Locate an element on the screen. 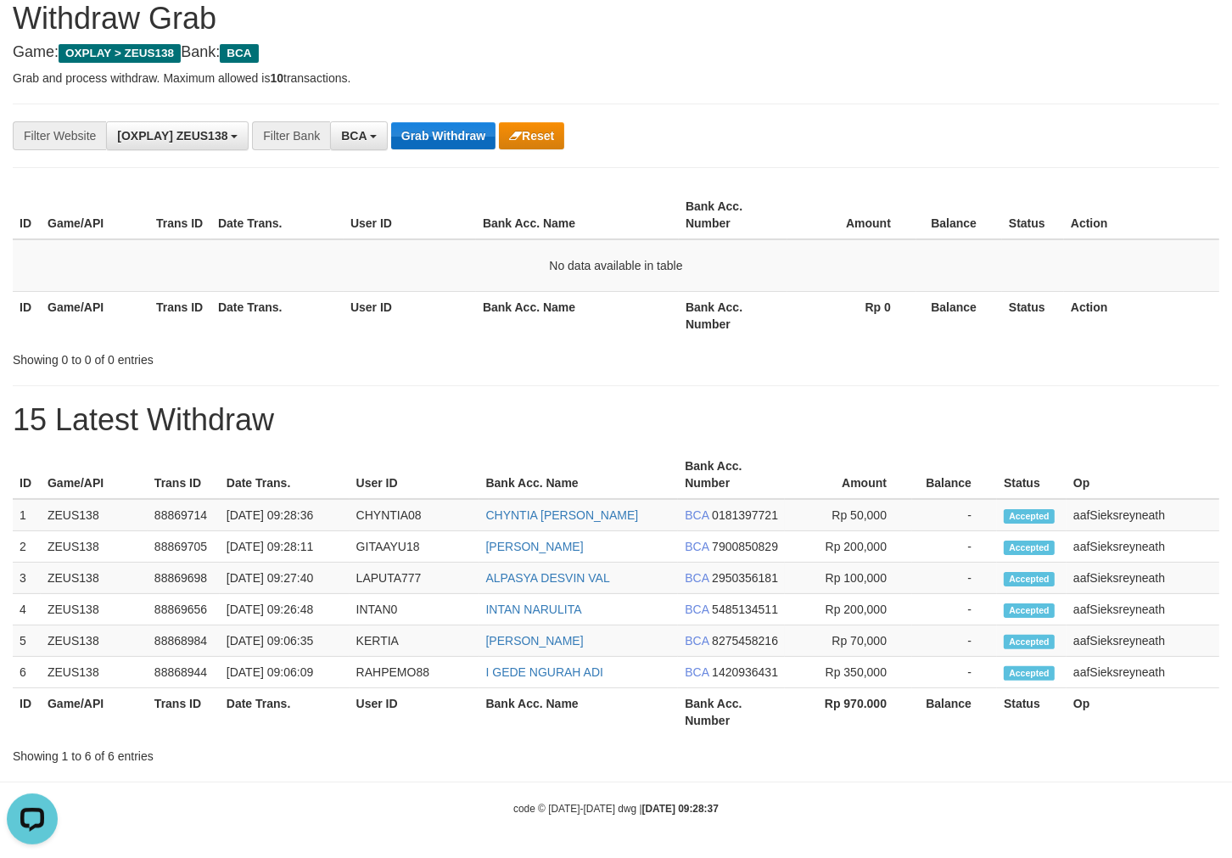  td: 5 is located at coordinates (26, 641).